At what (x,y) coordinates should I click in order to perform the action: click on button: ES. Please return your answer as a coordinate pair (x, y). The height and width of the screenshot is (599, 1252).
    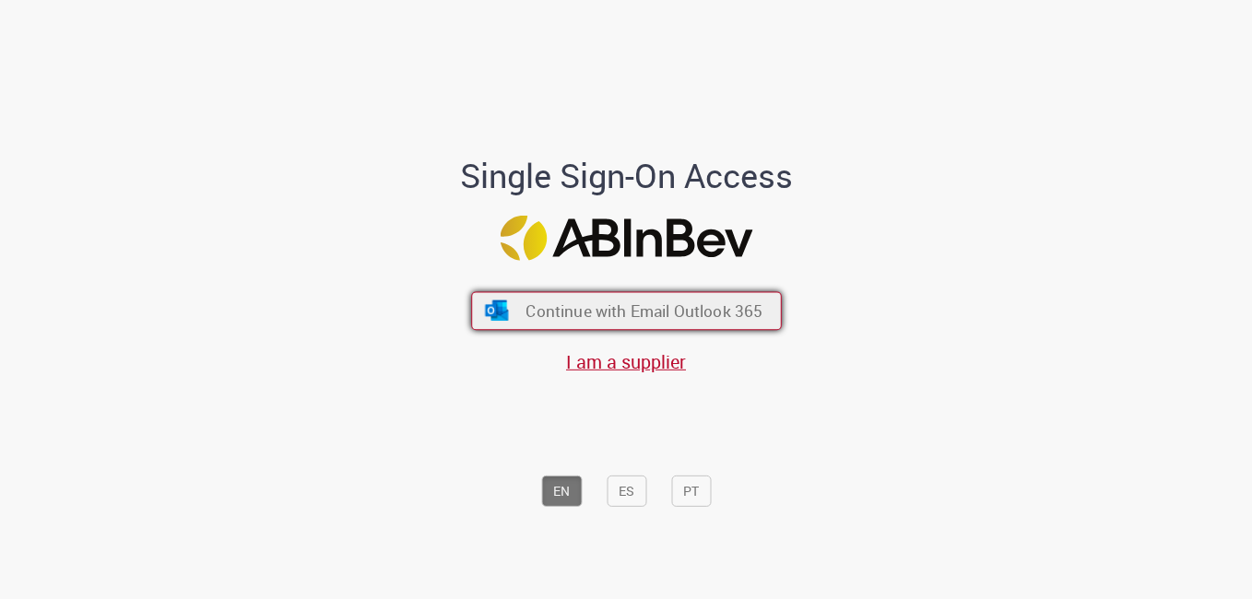
    Looking at the image, I should click on (626, 491).